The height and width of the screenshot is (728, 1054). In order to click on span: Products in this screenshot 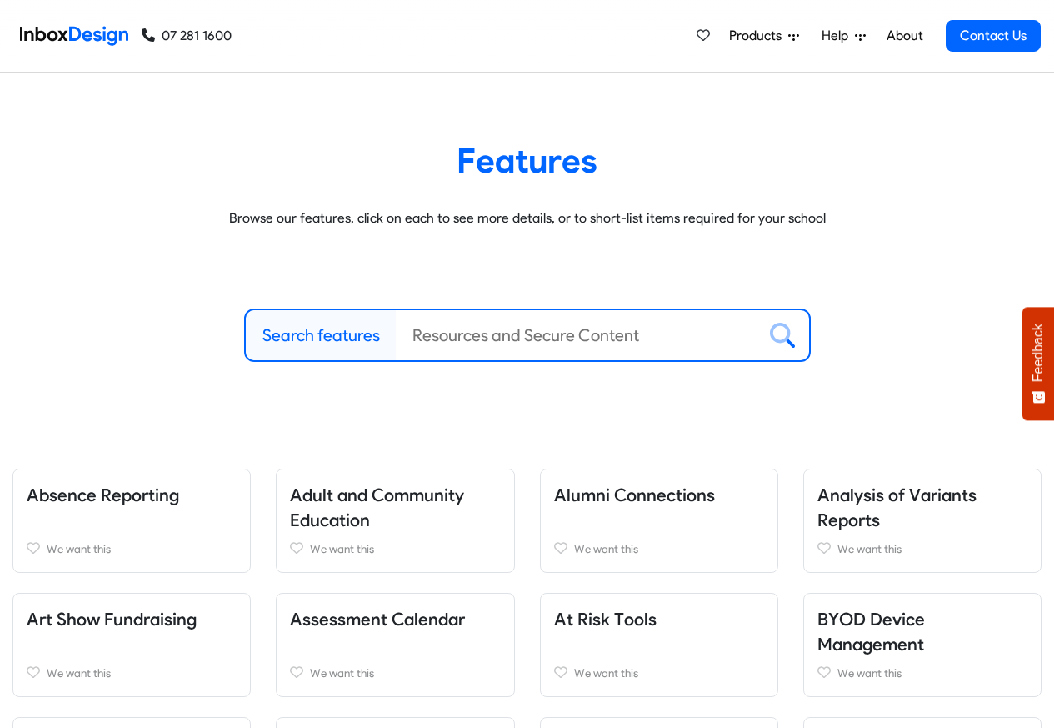, I will do `click(758, 36)`.